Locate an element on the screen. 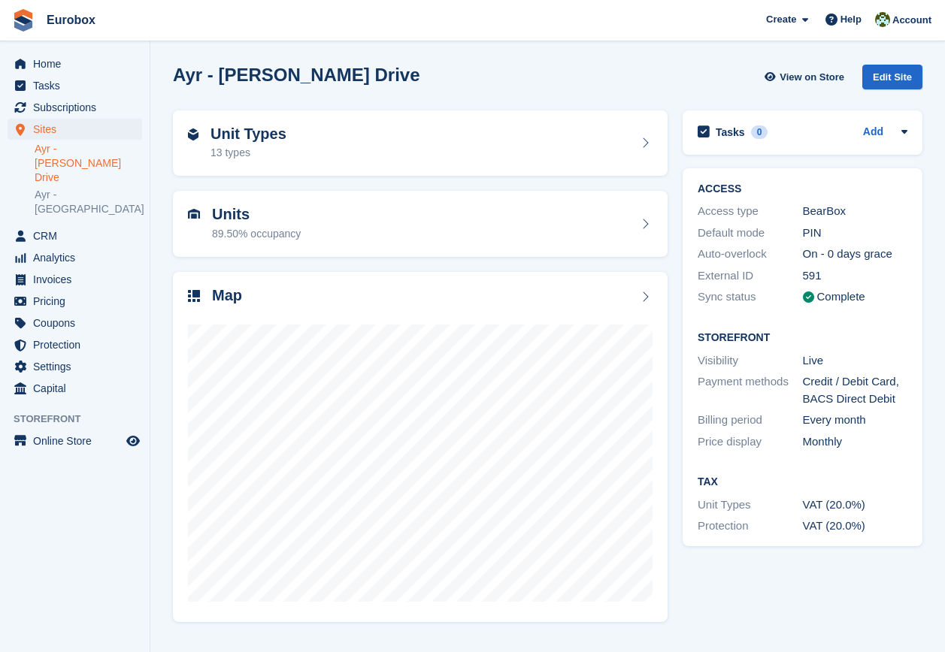  h2: Storefront is located at coordinates (802, 338).